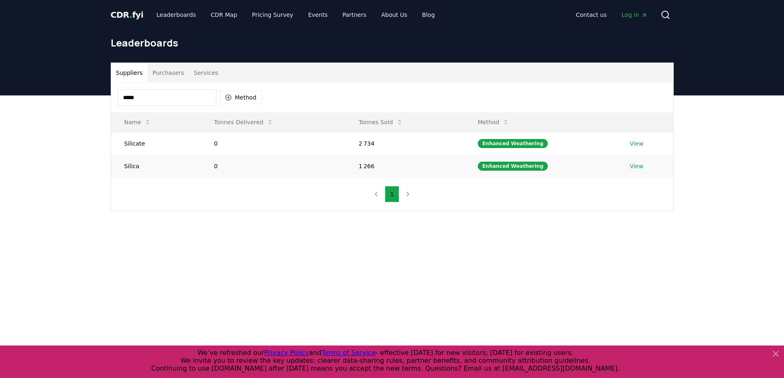 The image size is (784, 378). What do you see at coordinates (429, 15) in the screenshot?
I see `a: Blog` at bounding box center [429, 15].